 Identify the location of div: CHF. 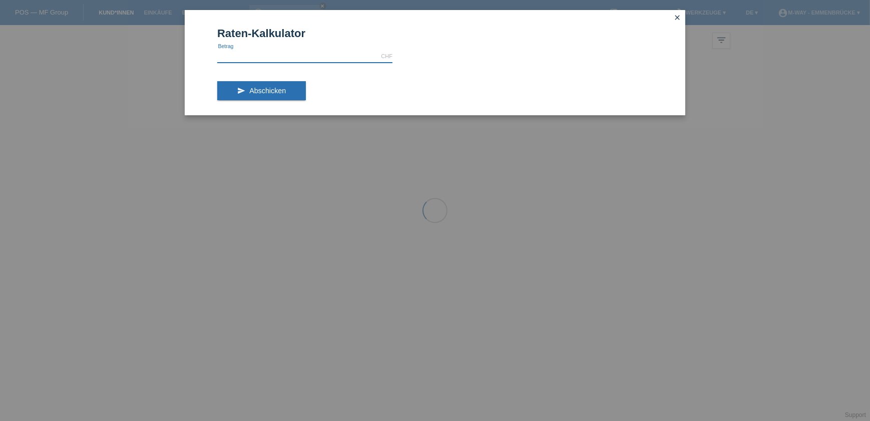
(387, 56).